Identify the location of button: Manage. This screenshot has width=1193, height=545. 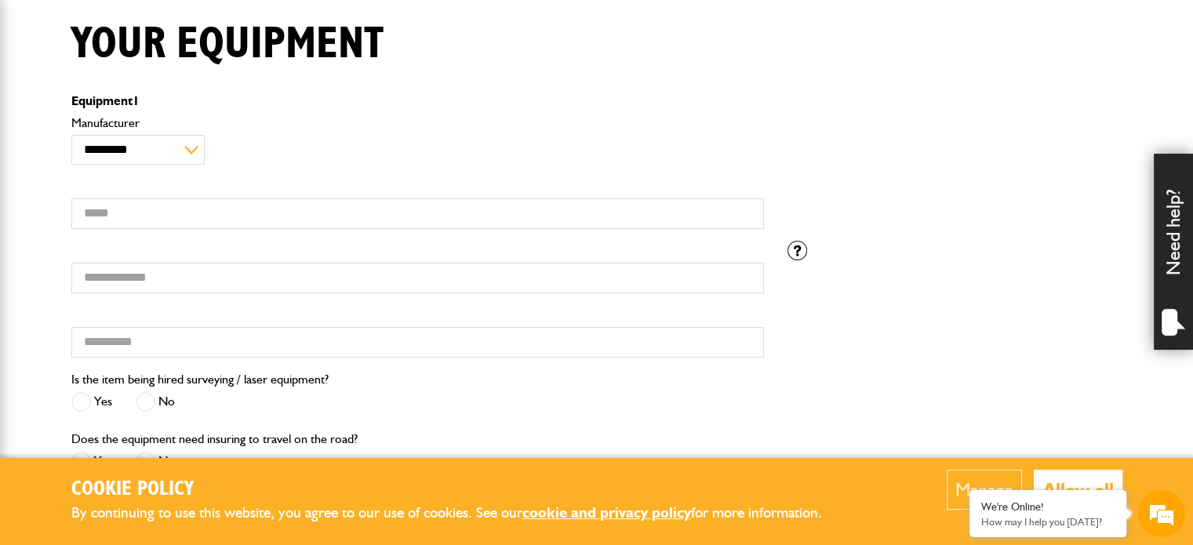
(984, 489).